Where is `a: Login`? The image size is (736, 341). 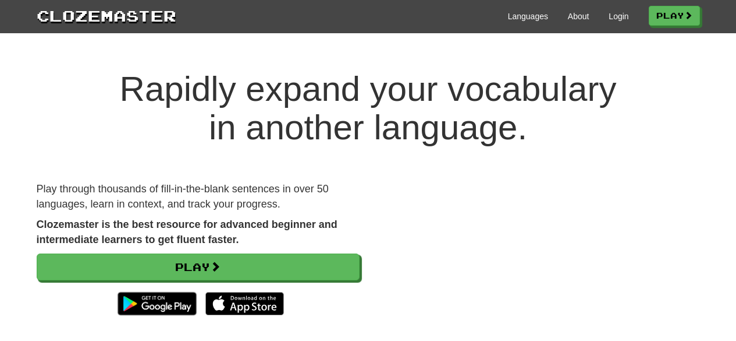
a: Login is located at coordinates (619, 16).